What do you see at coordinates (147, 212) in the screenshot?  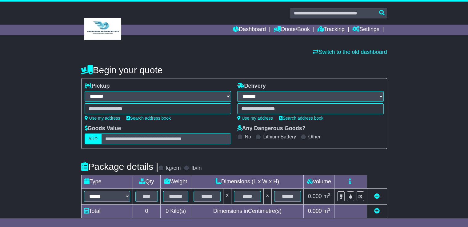 I see `td: 0` at bounding box center [147, 212].